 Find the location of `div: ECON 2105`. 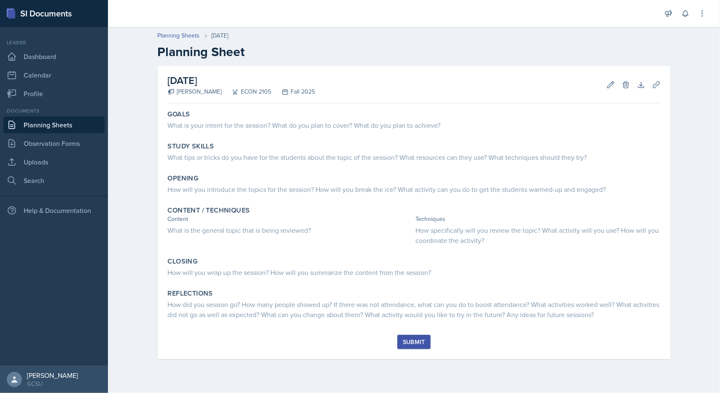

div: ECON 2105 is located at coordinates (247, 92).